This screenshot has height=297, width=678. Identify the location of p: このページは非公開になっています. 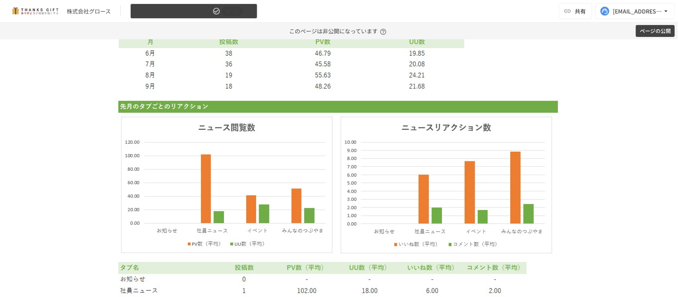
(339, 31).